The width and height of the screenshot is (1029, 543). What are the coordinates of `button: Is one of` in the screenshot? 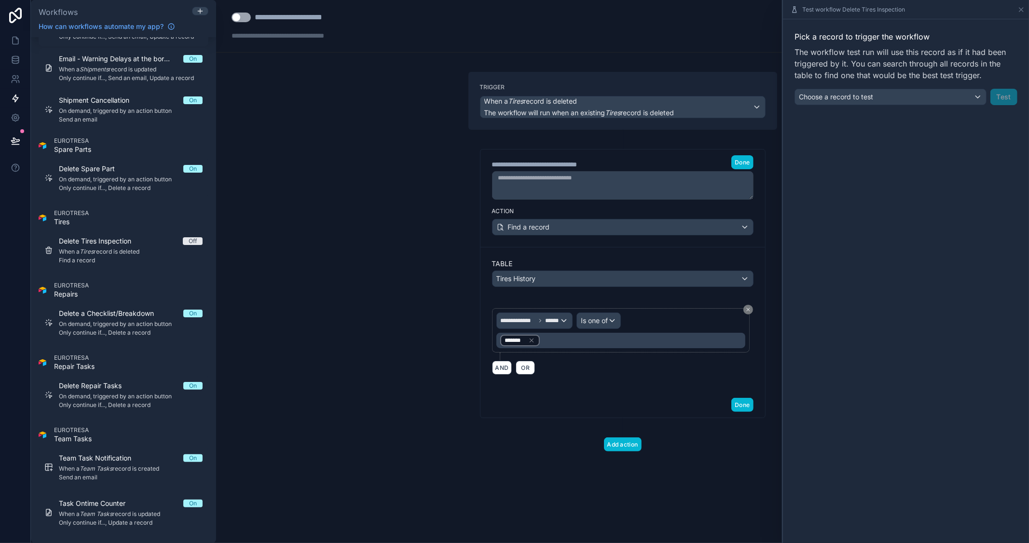 It's located at (599, 321).